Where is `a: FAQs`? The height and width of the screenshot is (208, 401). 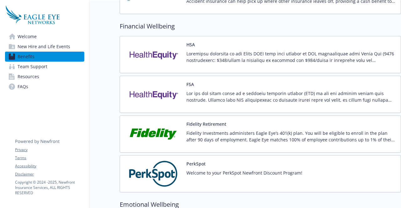
a: FAQs is located at coordinates (44, 87).